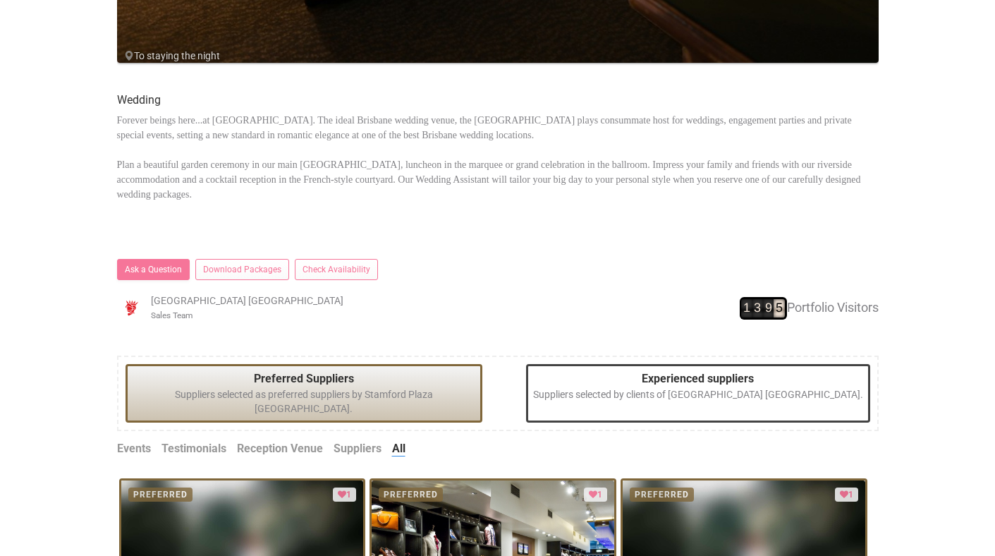 The width and height of the screenshot is (995, 556). Describe the element at coordinates (780, 308) in the screenshot. I see `span: 5` at that location.